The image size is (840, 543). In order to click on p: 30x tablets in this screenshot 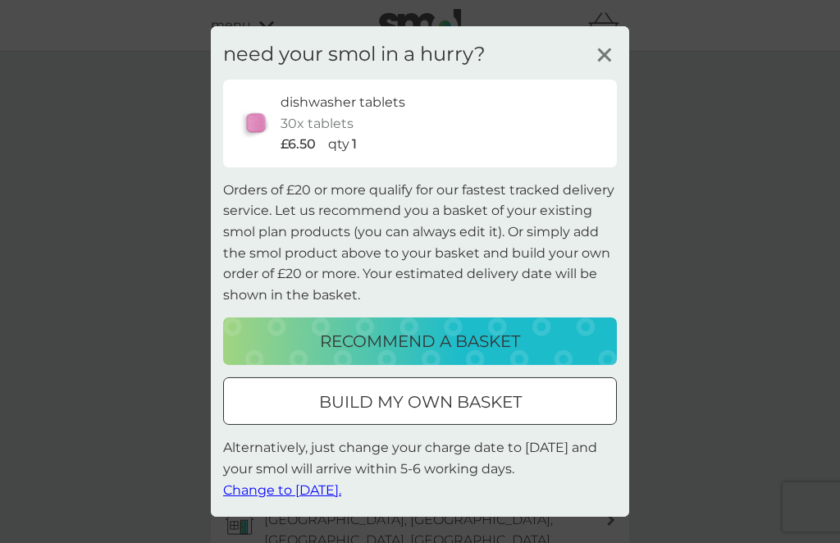, I will do `click(317, 124)`.